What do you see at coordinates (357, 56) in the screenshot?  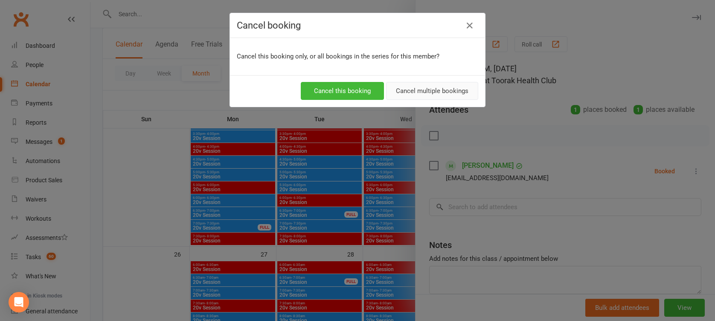 I see `p: Cancel this booking only, or all bookings in the series for this member?` at bounding box center [357, 56].